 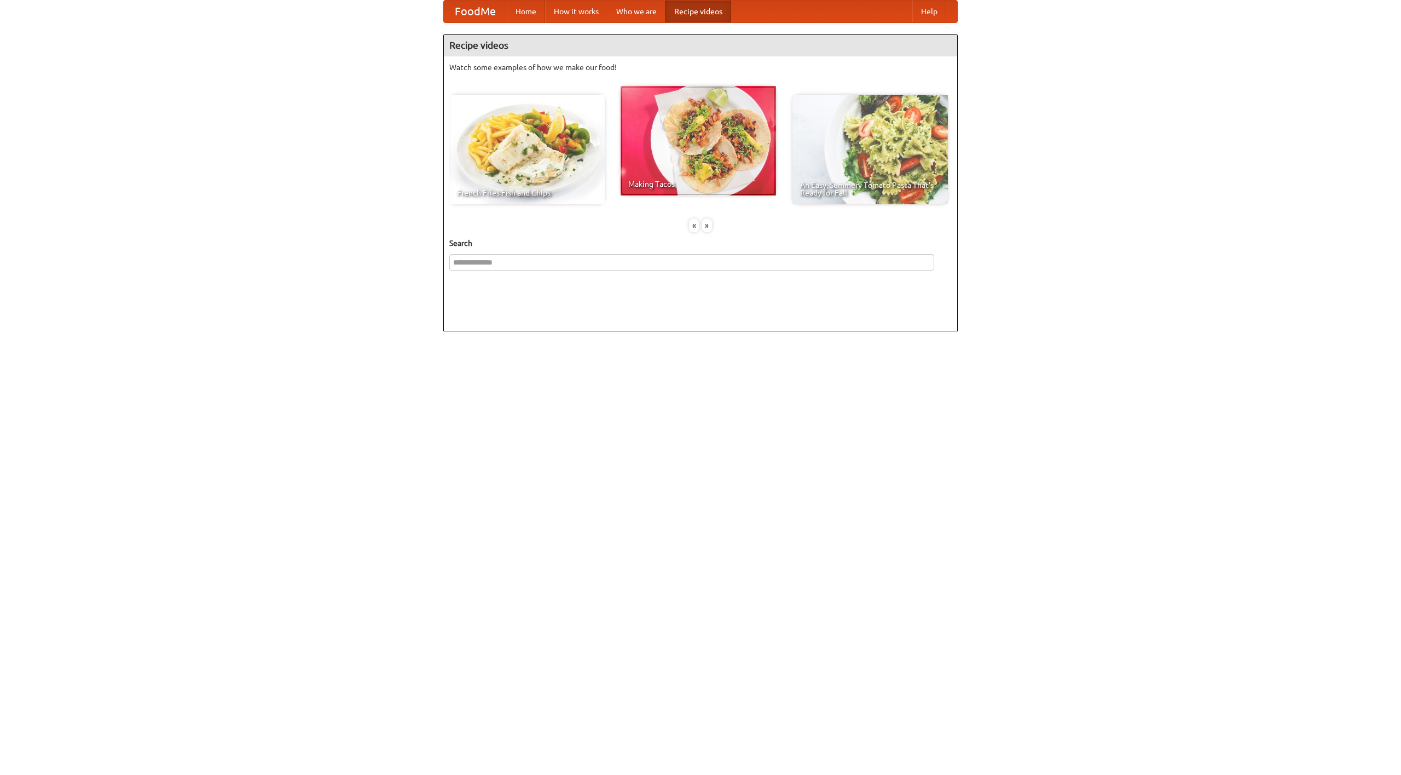 I want to click on span: An Easy, Summery Tomato Pasta That's Ready for Fall, so click(x=870, y=189).